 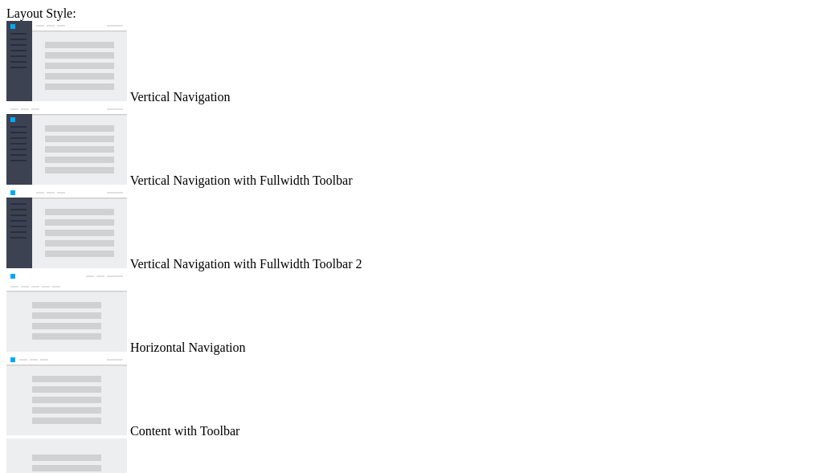 What do you see at coordinates (67, 312) in the screenshot?
I see `img: horizontal-nav.jpg` at bounding box center [67, 312].